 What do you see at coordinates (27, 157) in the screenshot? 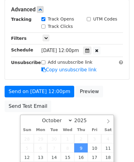
I see `span: October 12, 2025` at bounding box center [27, 157].